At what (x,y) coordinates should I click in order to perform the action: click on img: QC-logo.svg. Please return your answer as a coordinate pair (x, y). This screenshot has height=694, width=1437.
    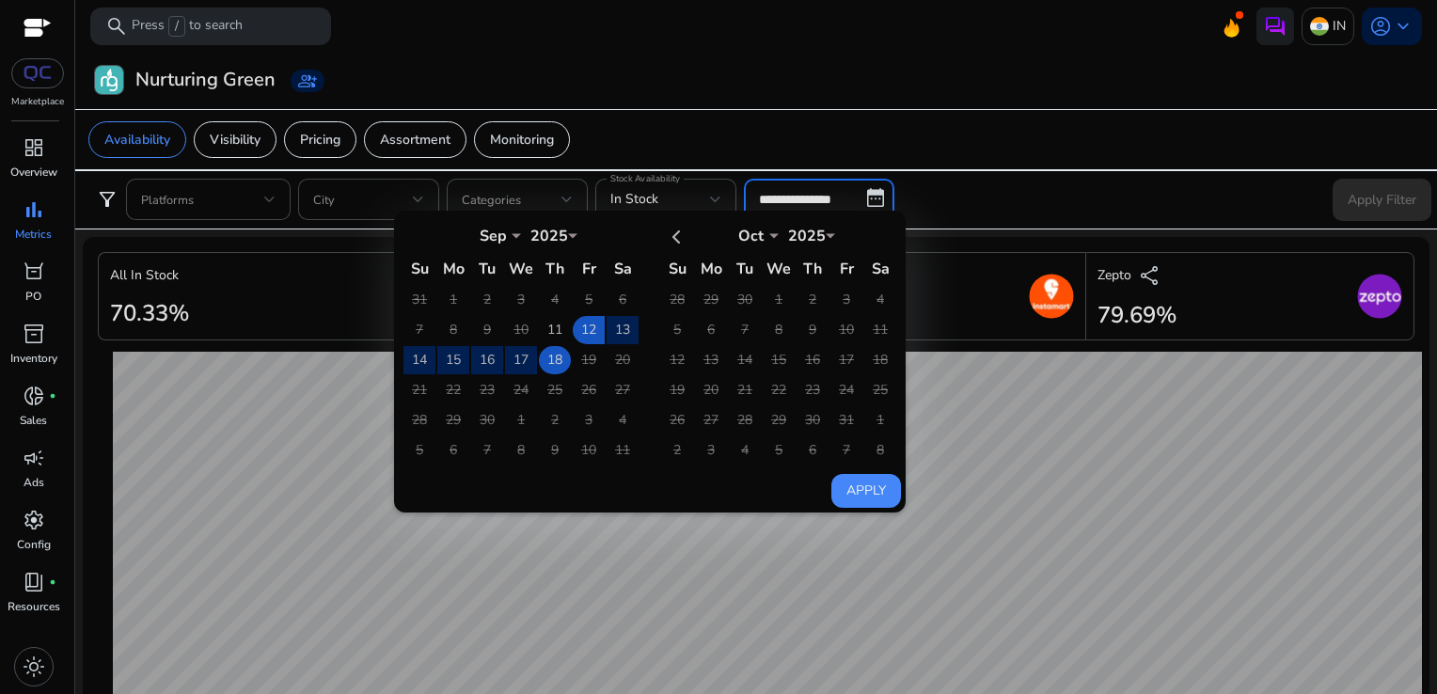
    Looking at the image, I should click on (38, 73).